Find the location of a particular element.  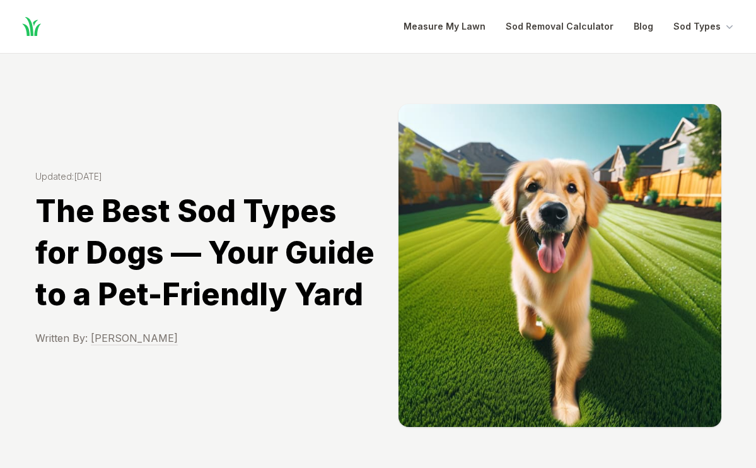

a: Blog is located at coordinates (643, 26).